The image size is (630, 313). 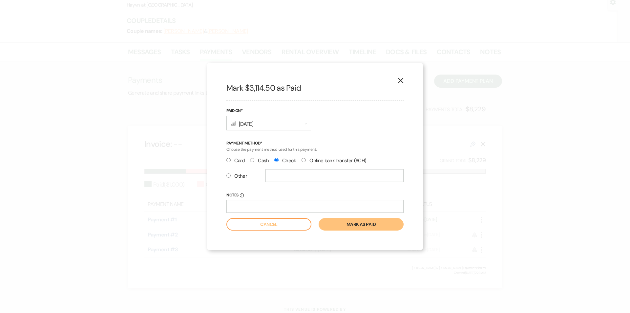 What do you see at coordinates (315, 143) in the screenshot?
I see `p: Payment Method*` at bounding box center [315, 143].